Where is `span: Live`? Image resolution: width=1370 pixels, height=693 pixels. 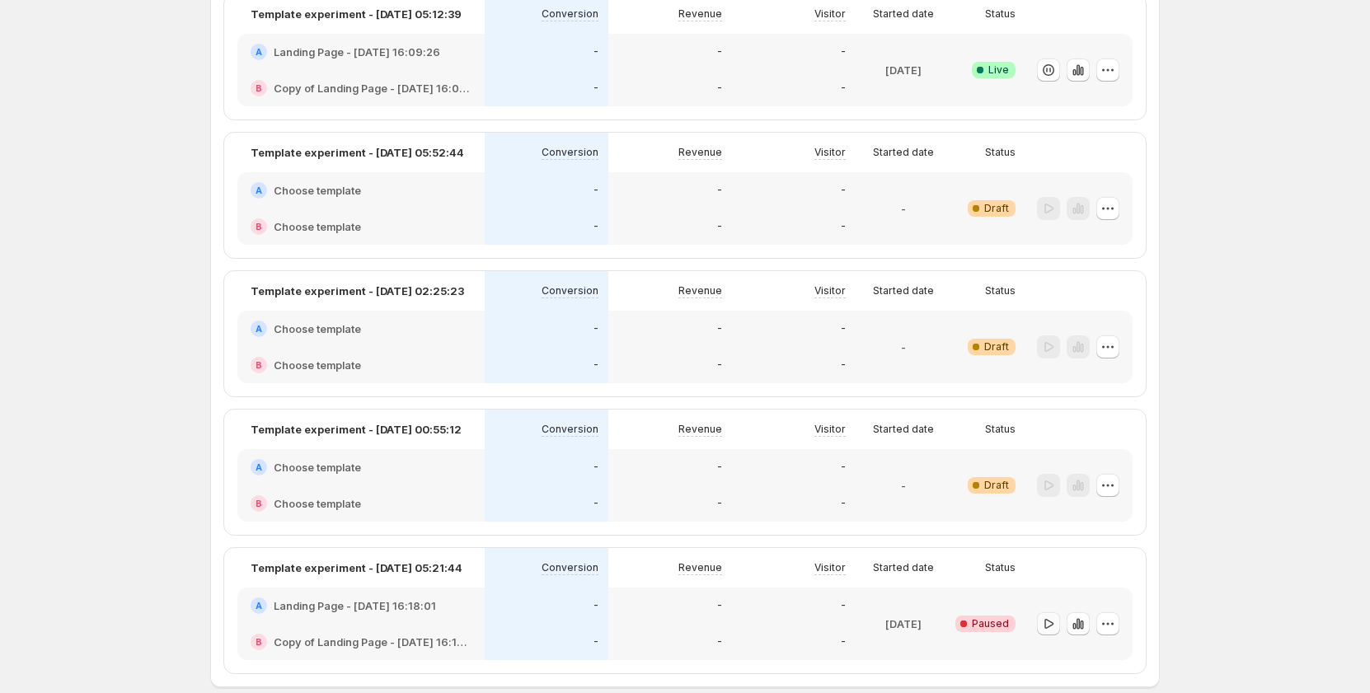
span: Live is located at coordinates (998, 70).